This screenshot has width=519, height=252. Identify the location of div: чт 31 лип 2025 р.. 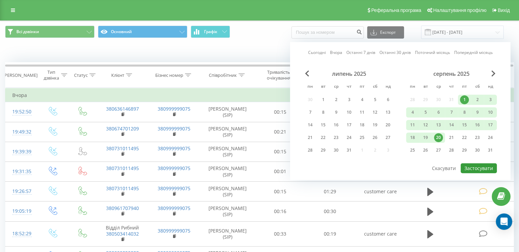
(349, 150).